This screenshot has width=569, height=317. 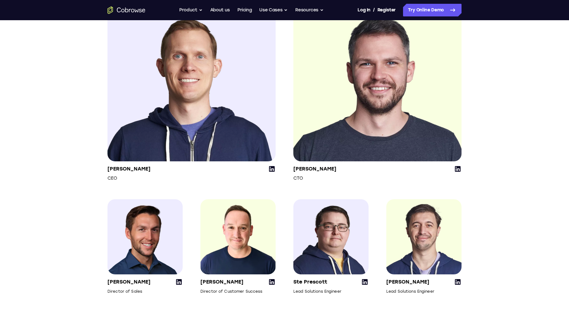 I want to click on a: Pricing, so click(x=245, y=10).